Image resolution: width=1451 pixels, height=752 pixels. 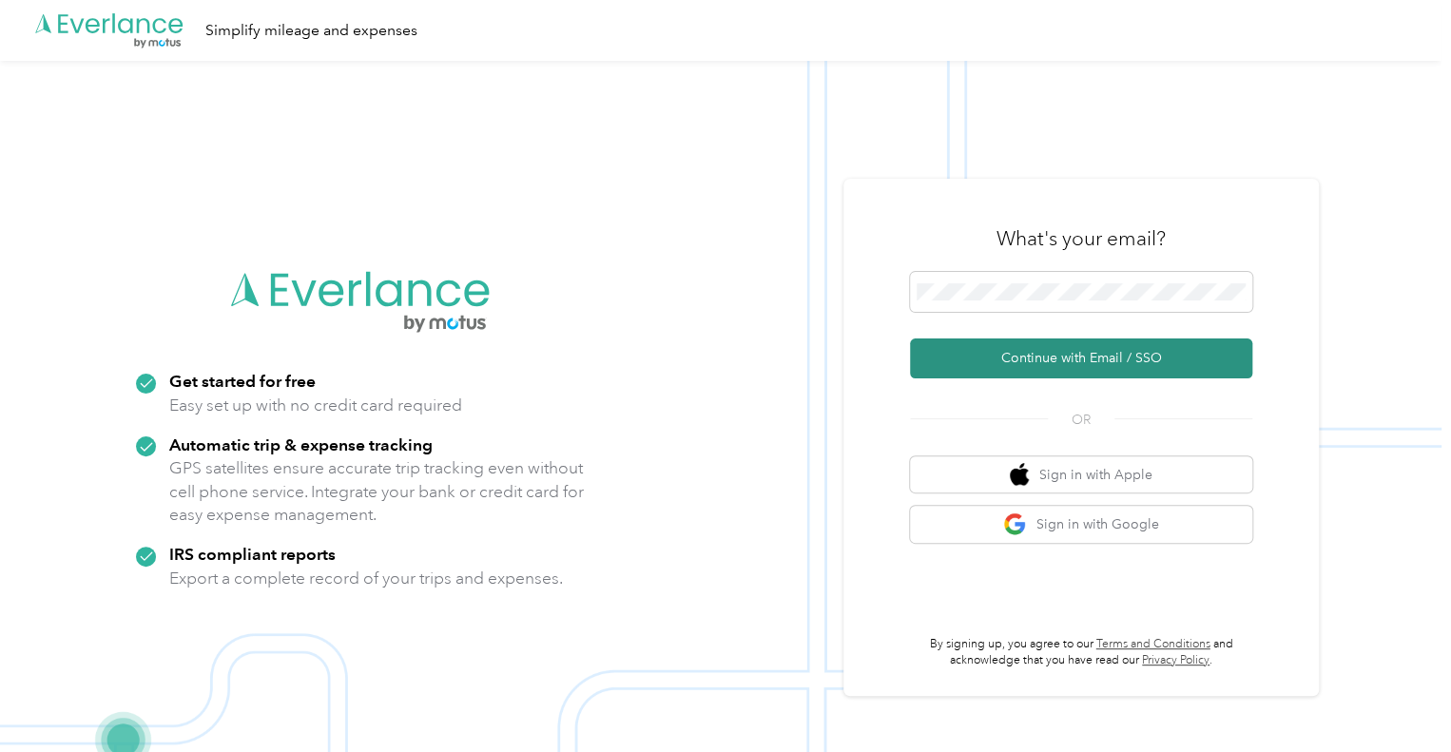 I want to click on p: Easy set up with no credit card required, so click(x=316, y=405).